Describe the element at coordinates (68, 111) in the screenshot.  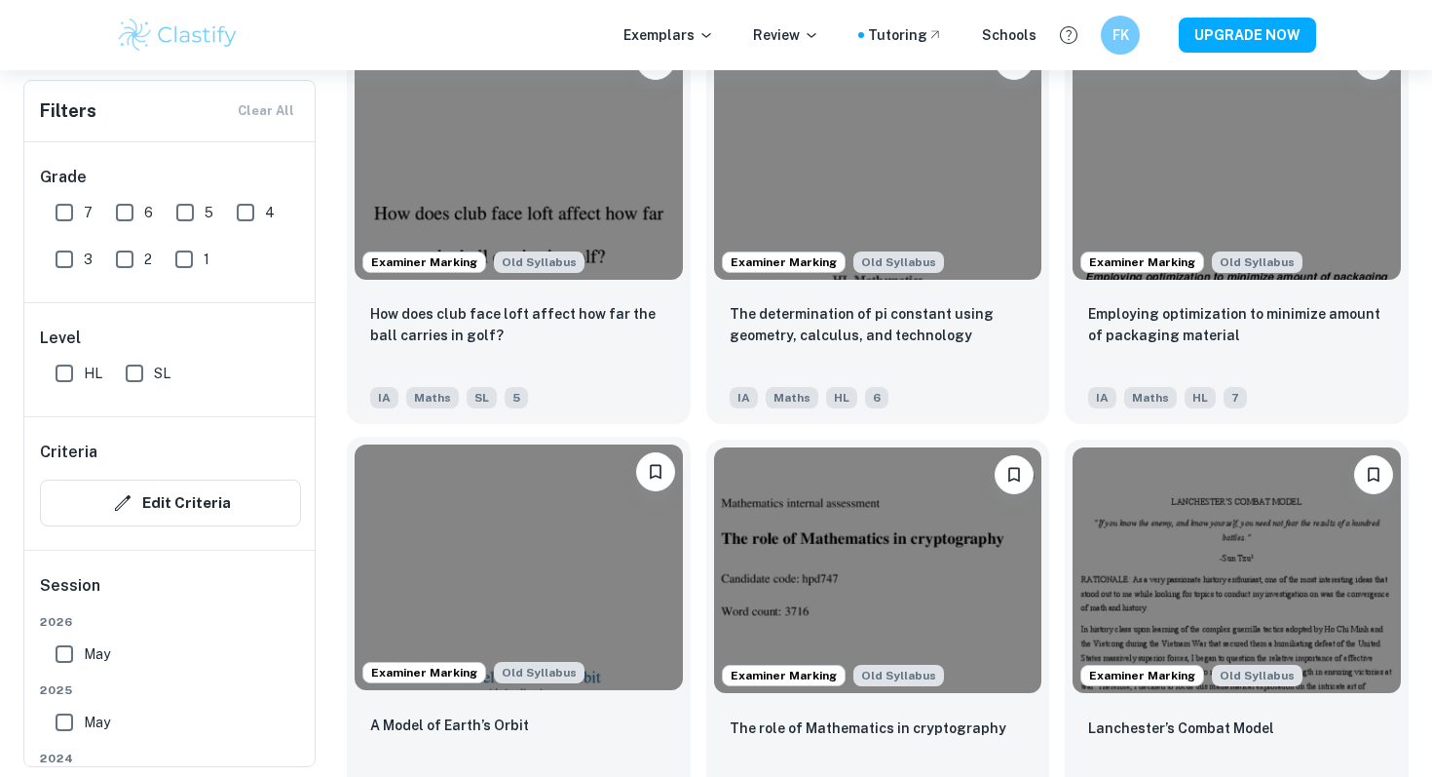
I see `h6: Filters` at that location.